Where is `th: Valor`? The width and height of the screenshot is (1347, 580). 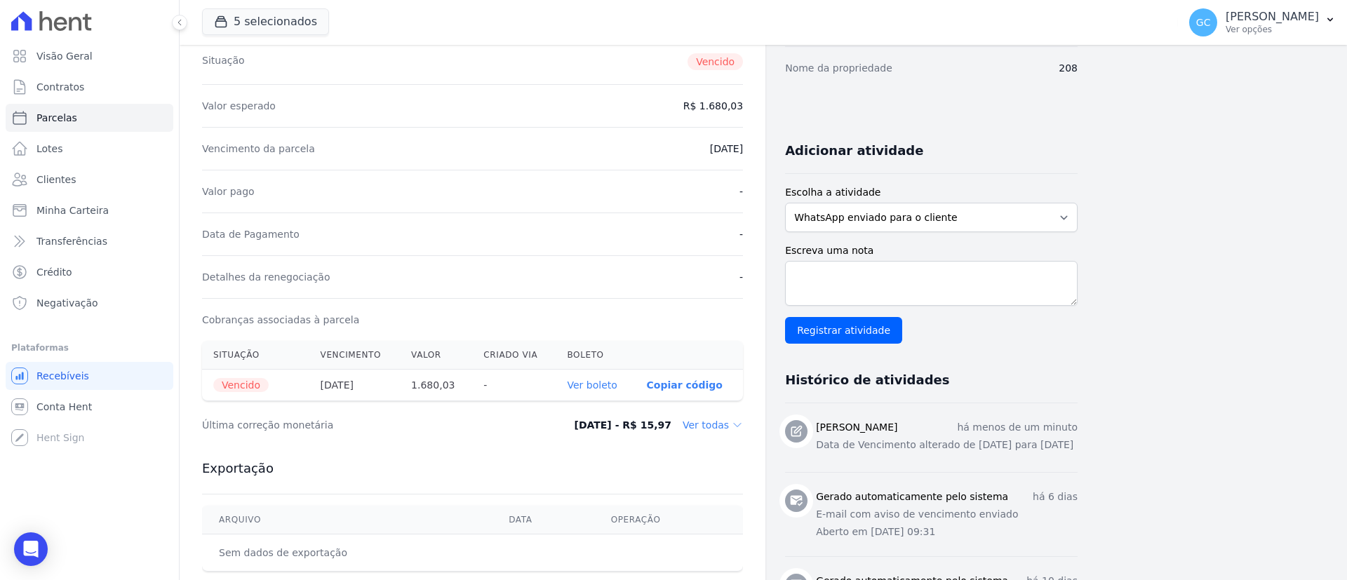 th: Valor is located at coordinates (436, 355).